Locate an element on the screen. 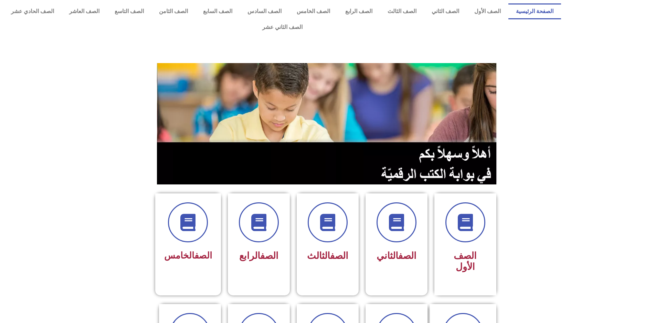 This screenshot has width=655, height=323. span: الثالث is located at coordinates (328, 255).